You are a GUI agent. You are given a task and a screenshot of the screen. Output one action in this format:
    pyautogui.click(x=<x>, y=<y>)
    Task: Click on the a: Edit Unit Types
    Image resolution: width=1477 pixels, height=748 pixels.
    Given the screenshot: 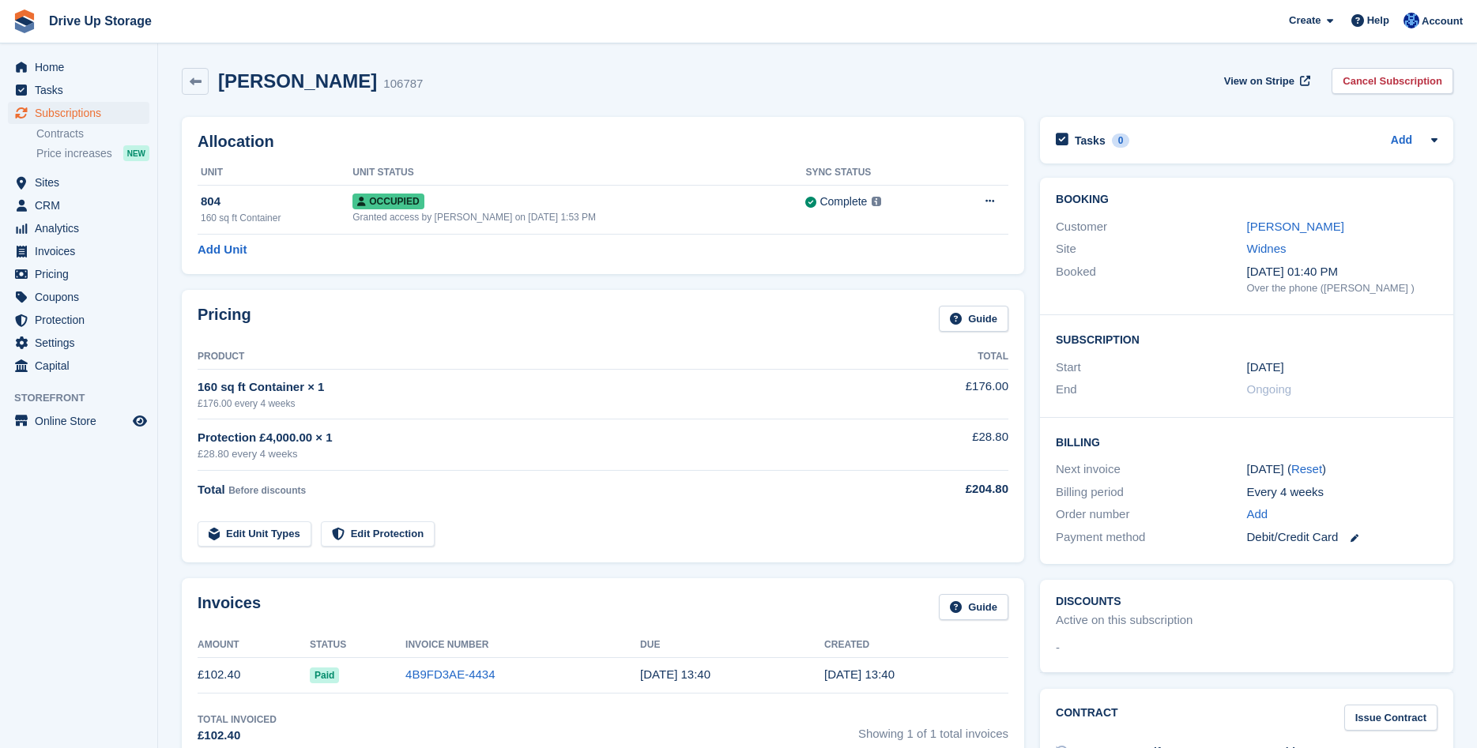 What is the action you would take?
    pyautogui.click(x=254, y=534)
    